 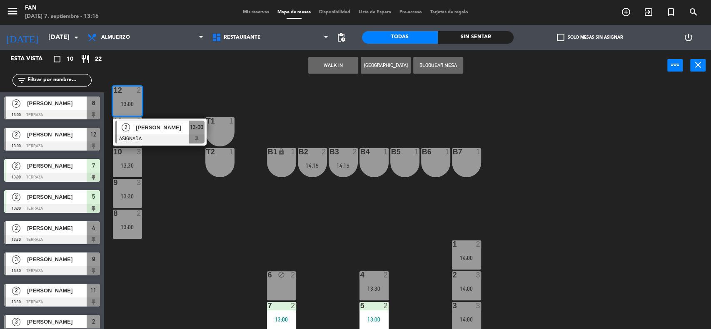 I want to click on span: 4, so click(x=93, y=228).